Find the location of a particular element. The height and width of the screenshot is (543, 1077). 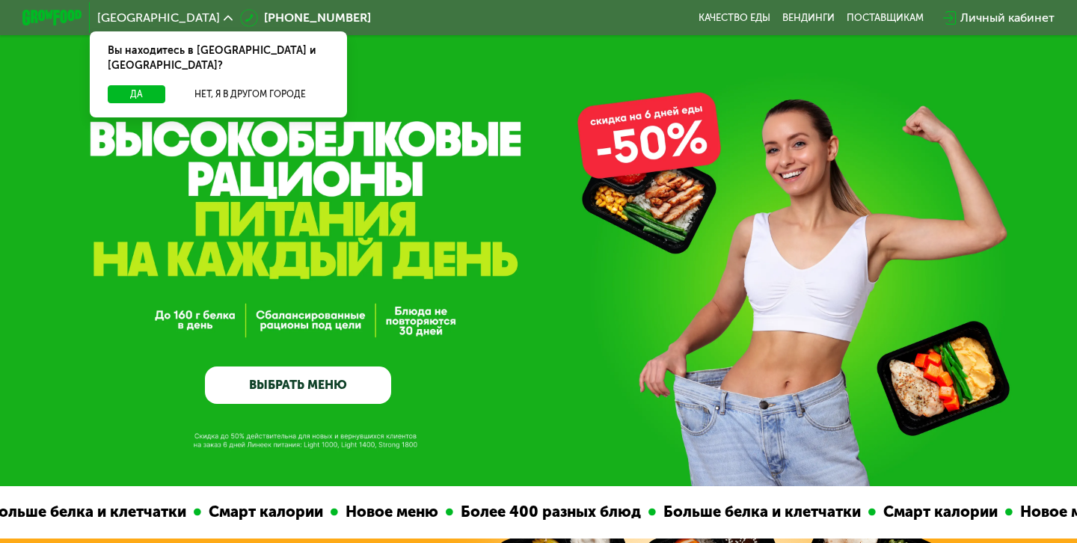

button: Да is located at coordinates (136, 94).